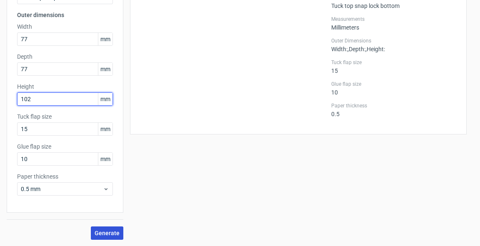  What do you see at coordinates (339, 49) in the screenshot?
I see `span: Width :` at bounding box center [339, 49].